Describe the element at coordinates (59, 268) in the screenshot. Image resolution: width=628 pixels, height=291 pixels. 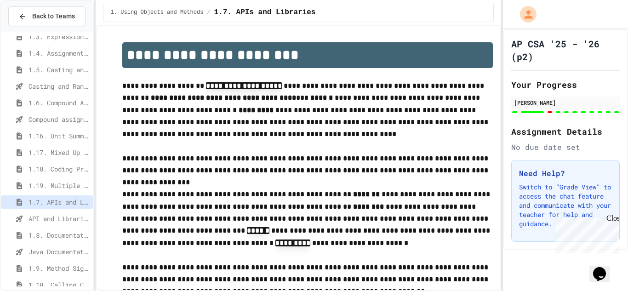
I see `span: 1.9. Method Signatures` at that location.